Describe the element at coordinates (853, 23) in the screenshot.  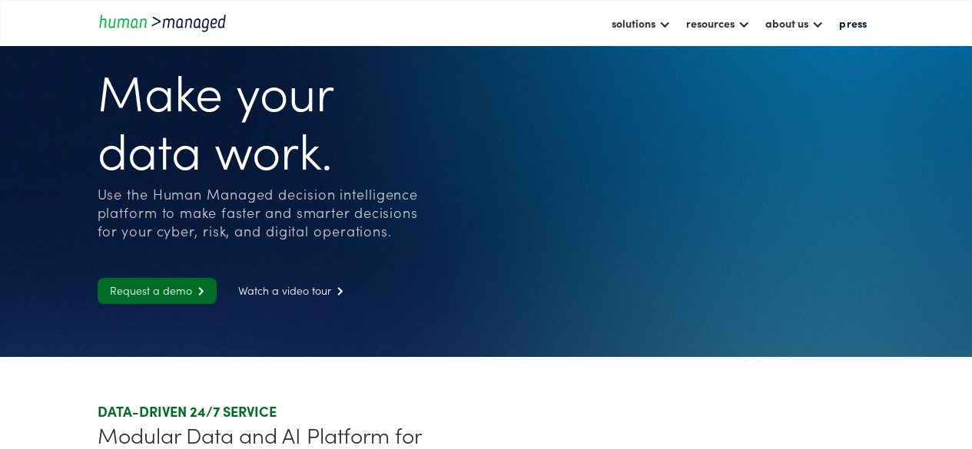
I see `a: press` at that location.